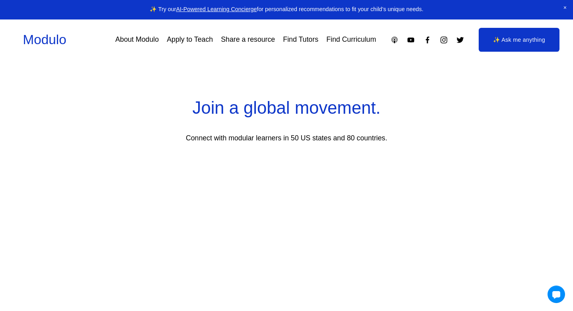 The height and width of the screenshot is (311, 573). I want to click on a: Apply to Teach, so click(190, 39).